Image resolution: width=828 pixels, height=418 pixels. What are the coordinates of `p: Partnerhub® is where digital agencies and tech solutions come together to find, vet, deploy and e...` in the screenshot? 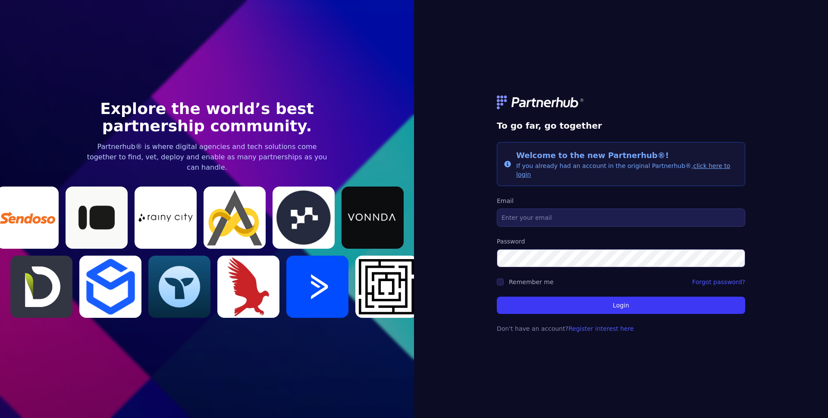 It's located at (207, 157).